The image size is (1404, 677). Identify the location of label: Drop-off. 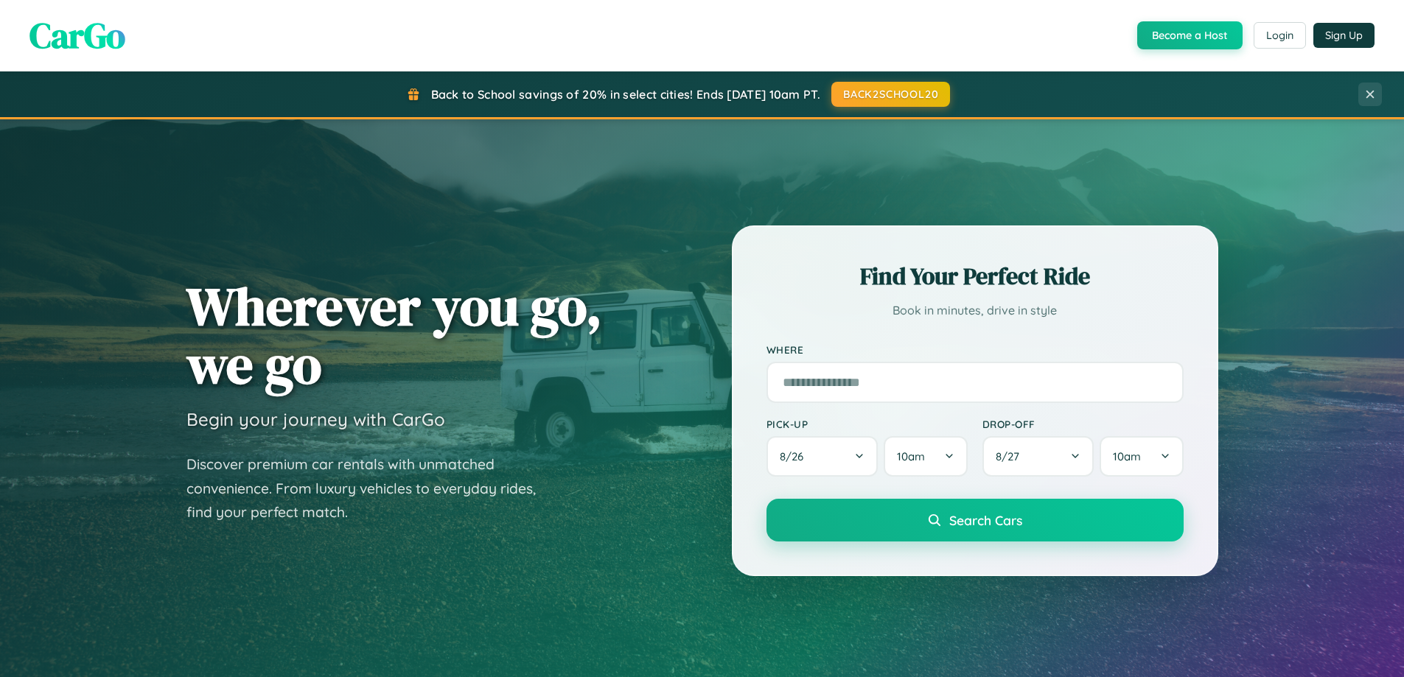
(1082, 424).